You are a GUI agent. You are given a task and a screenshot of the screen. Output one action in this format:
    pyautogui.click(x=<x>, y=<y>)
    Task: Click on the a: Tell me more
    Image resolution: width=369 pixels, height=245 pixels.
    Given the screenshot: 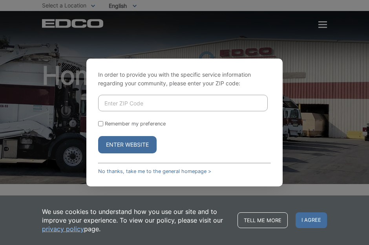 What is the action you would take?
    pyautogui.click(x=263, y=220)
    